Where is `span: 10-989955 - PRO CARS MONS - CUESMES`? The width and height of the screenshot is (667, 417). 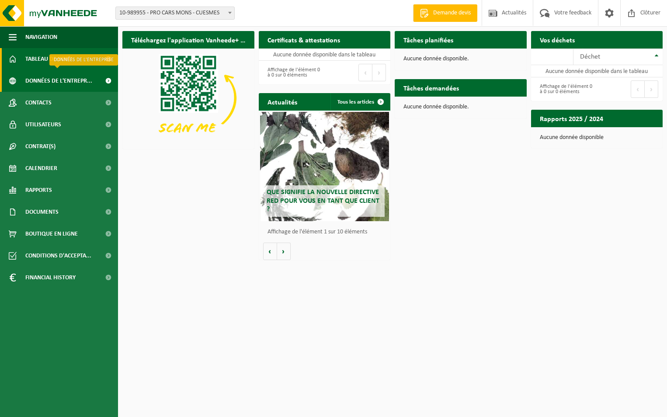 span: 10-989955 - PRO CARS MONS - CUESMES is located at coordinates (175, 13).